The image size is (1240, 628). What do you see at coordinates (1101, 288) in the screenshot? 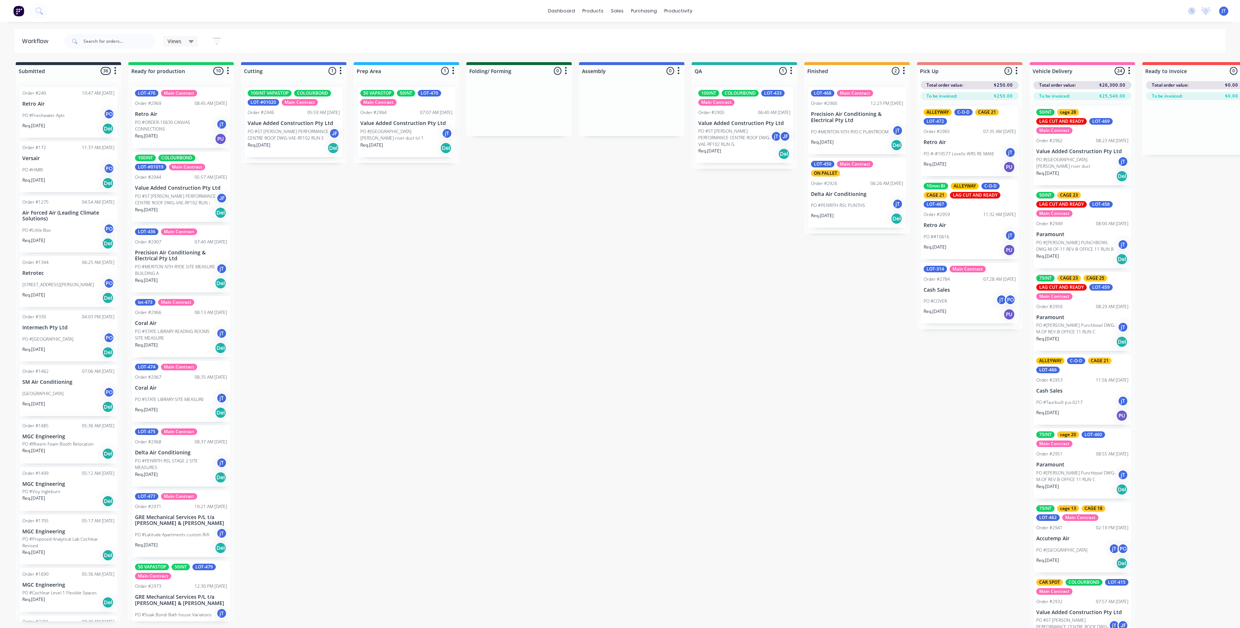
I see `div: LOT-459` at bounding box center [1101, 288].